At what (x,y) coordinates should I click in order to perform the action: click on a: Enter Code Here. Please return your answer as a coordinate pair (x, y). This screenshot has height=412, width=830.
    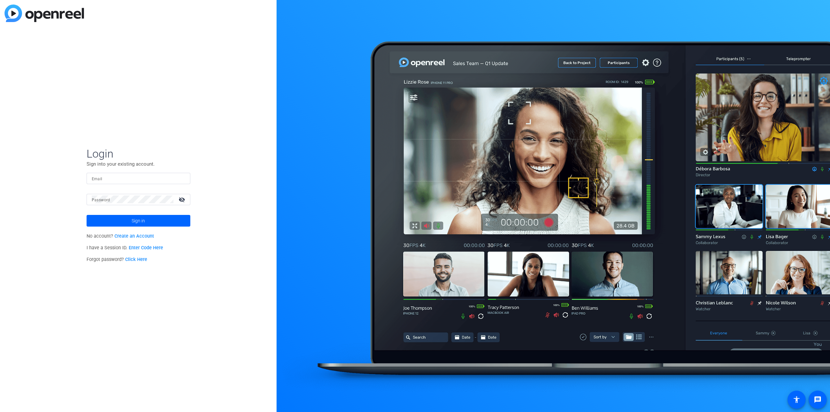
    Looking at the image, I should click on (146, 248).